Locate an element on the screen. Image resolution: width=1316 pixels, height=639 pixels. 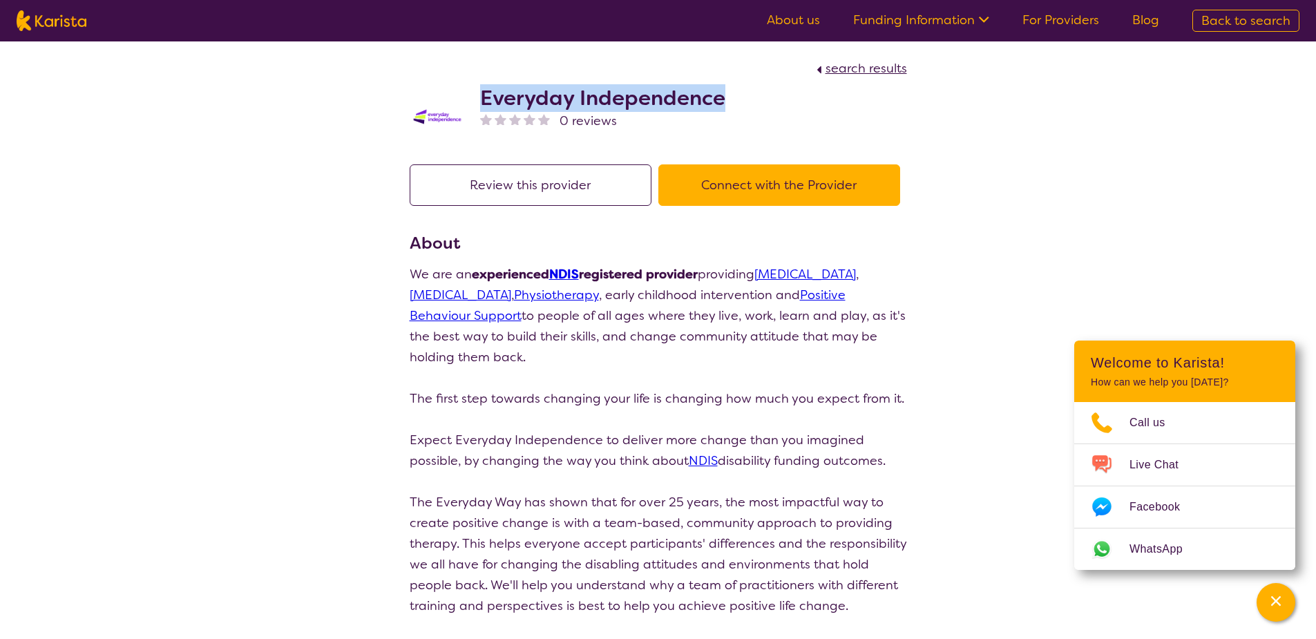
span: search results is located at coordinates (866, 68).